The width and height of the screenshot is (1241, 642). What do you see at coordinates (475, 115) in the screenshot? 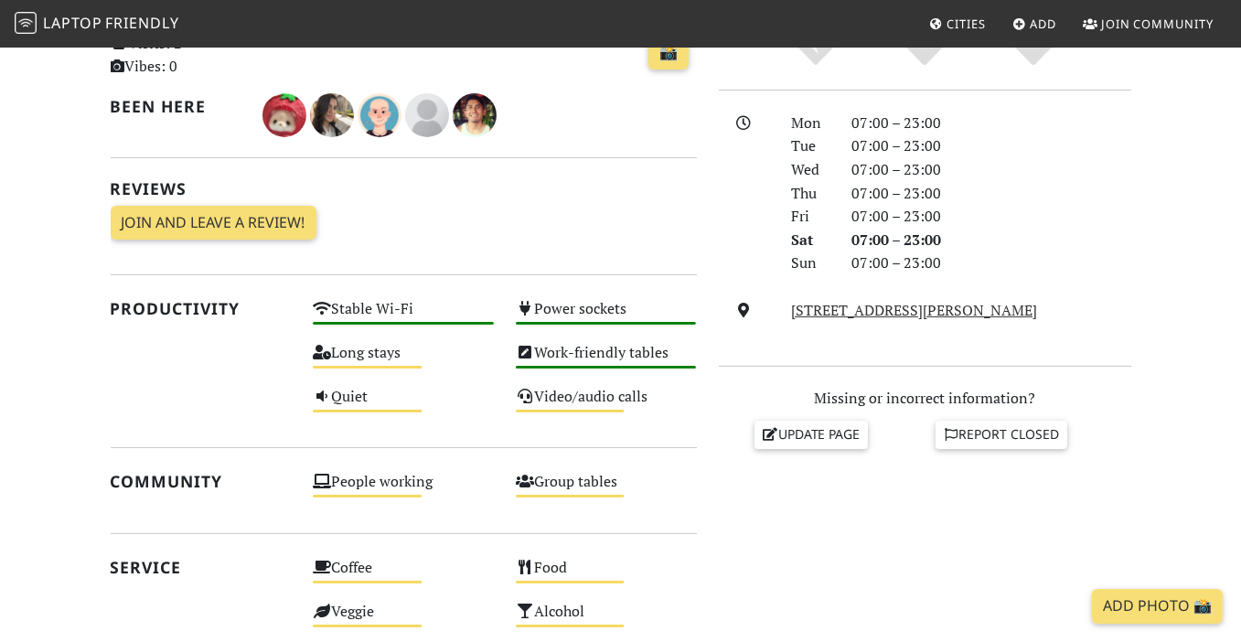
I see `img: 1314-omar.jpg` at bounding box center [475, 115].